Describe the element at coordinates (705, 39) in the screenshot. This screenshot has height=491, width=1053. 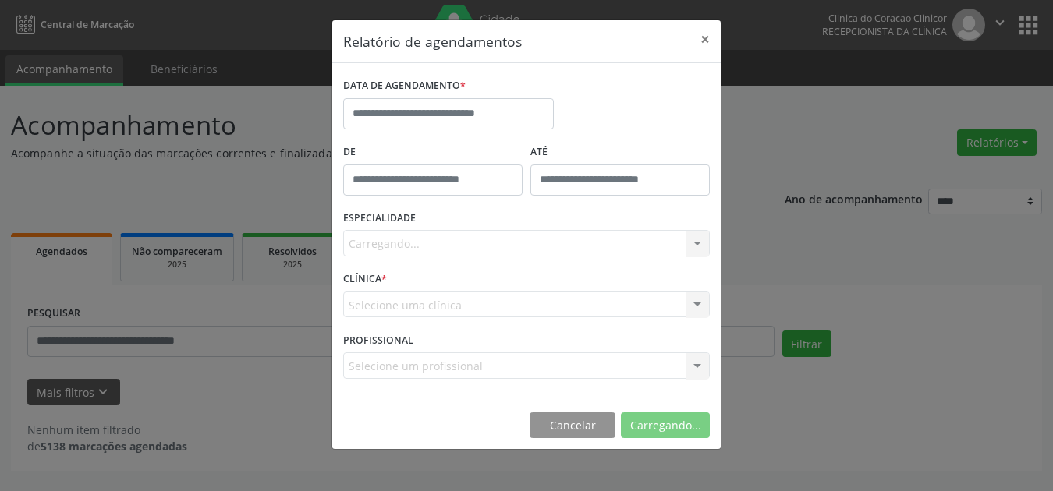
I see `button: Close` at that location.